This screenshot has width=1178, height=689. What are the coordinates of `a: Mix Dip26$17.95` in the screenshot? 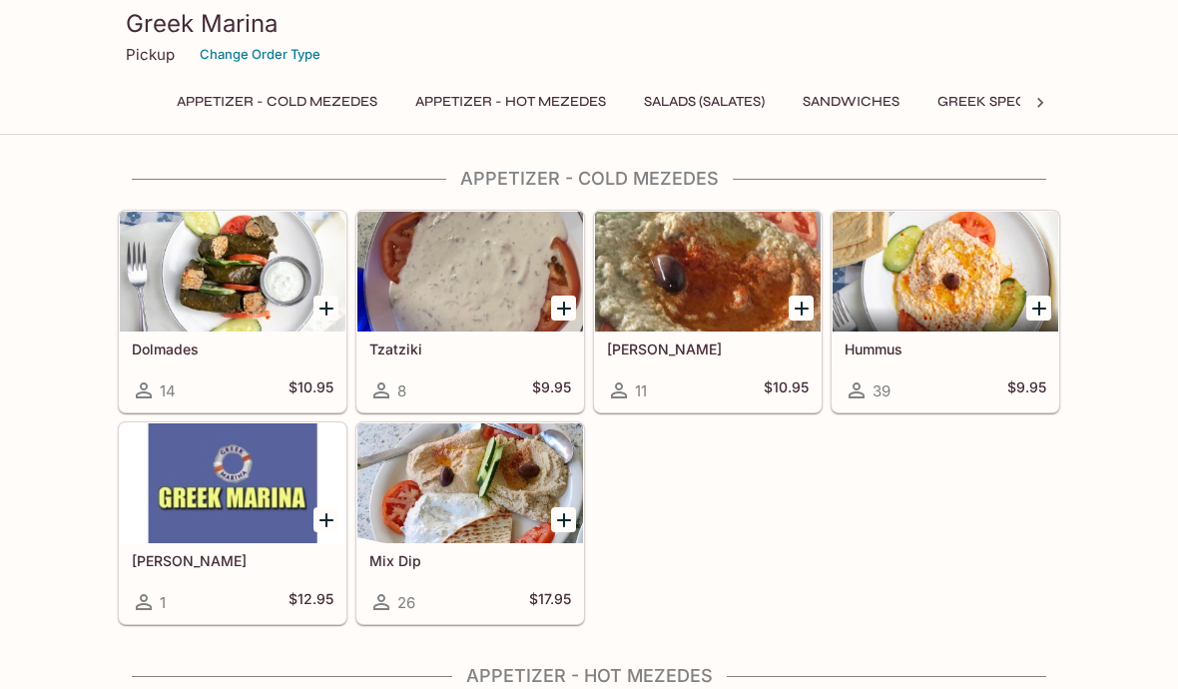 It's located at (470, 523).